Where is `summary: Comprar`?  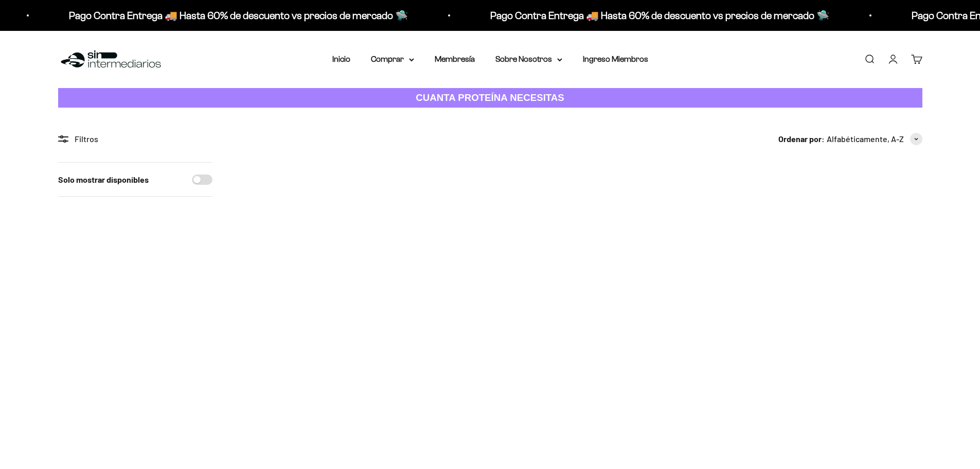 summary: Comprar is located at coordinates (393, 59).